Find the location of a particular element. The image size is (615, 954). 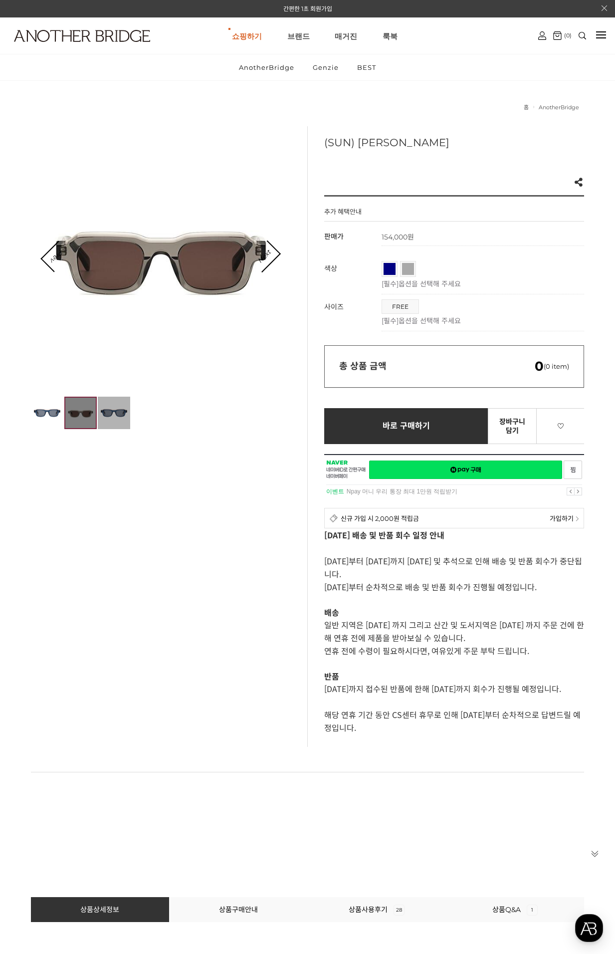

a: 바로 구매하기 is located at coordinates (407, 426).